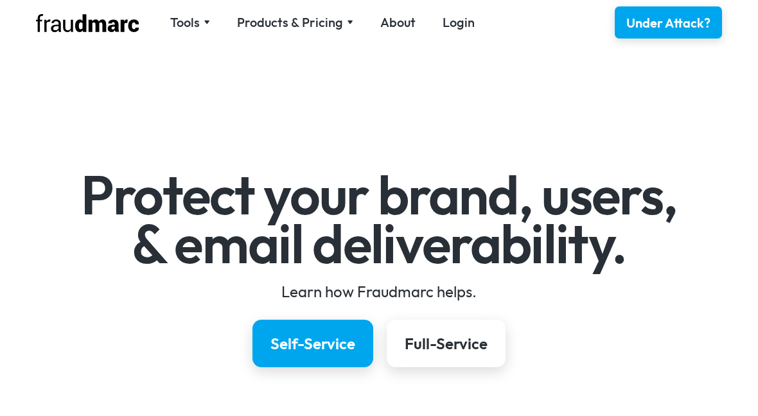 The height and width of the screenshot is (416, 758). I want to click on div: Self-Service, so click(313, 344).